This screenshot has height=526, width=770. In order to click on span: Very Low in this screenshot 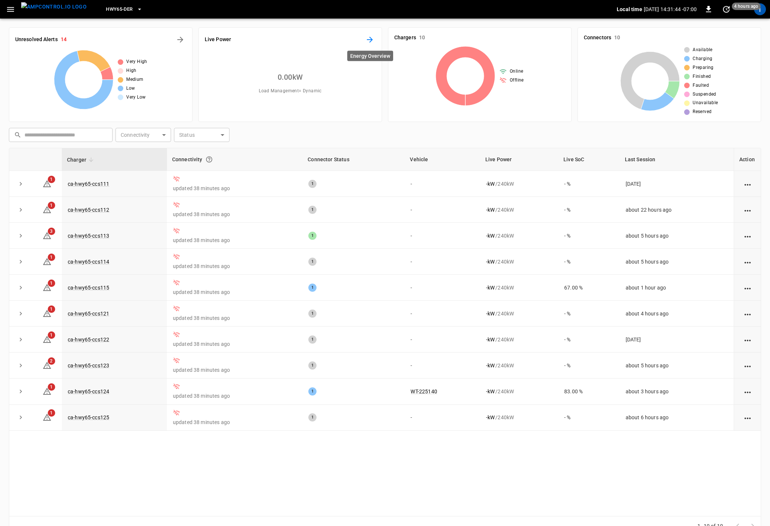, I will do `click(136, 97)`.